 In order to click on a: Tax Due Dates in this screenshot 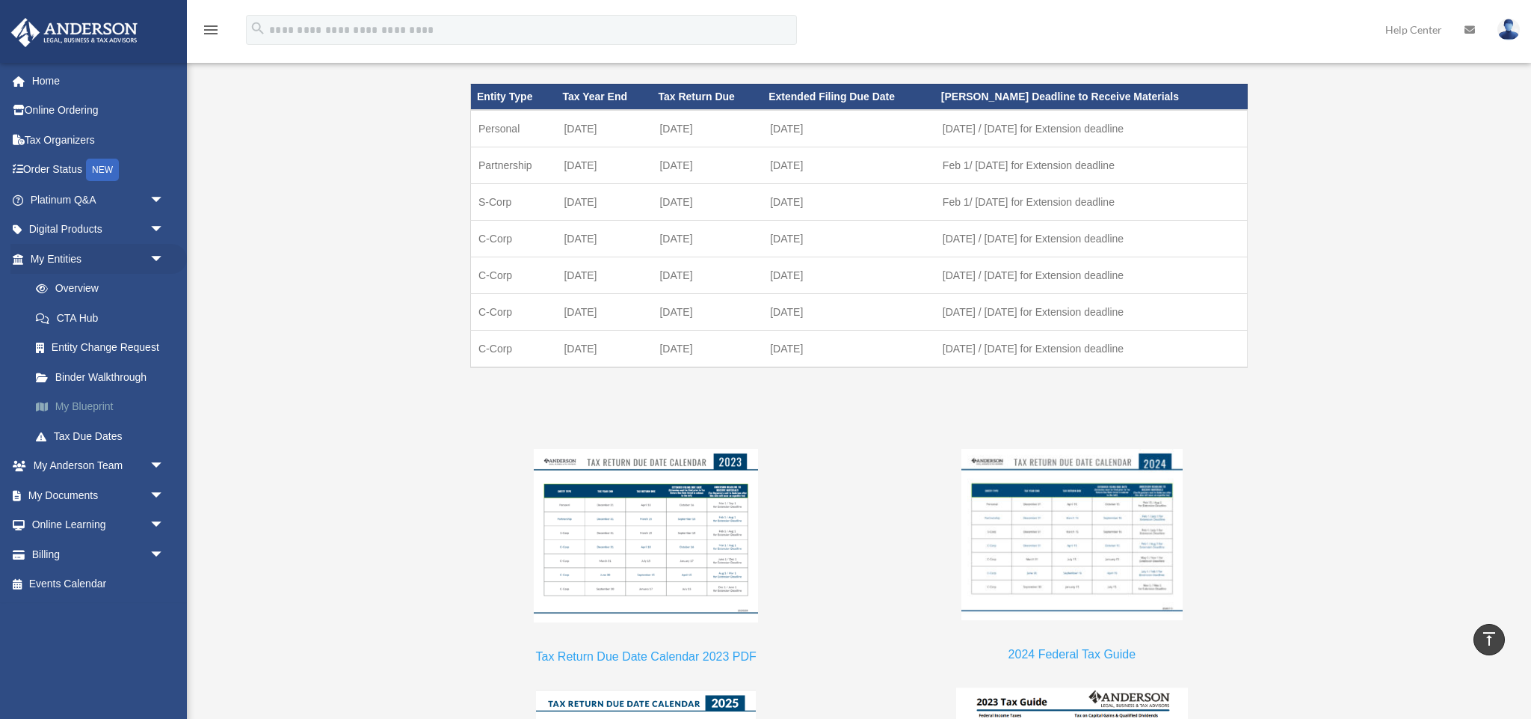, I will do `click(100, 436)`.